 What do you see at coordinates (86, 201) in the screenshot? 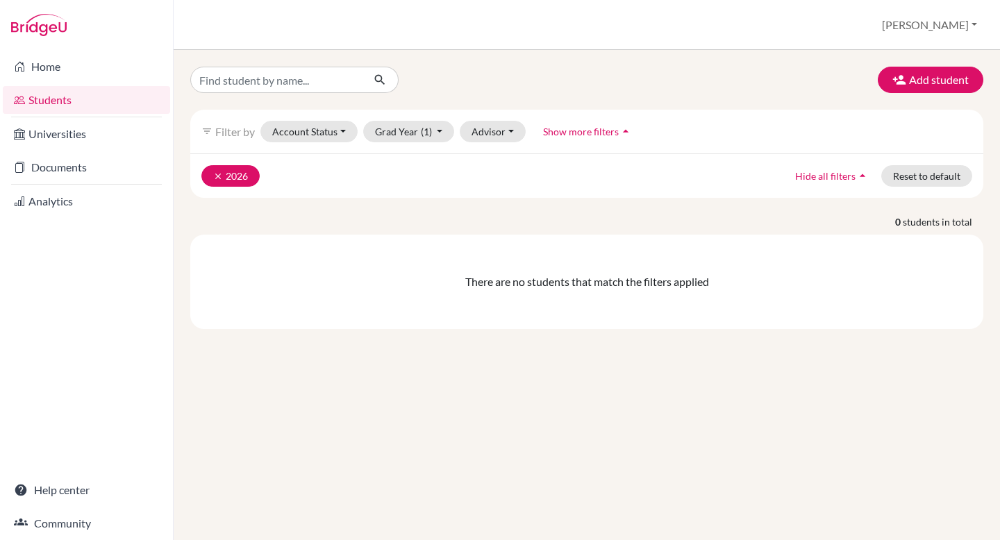
I see `a: Analytics` at bounding box center [86, 201].